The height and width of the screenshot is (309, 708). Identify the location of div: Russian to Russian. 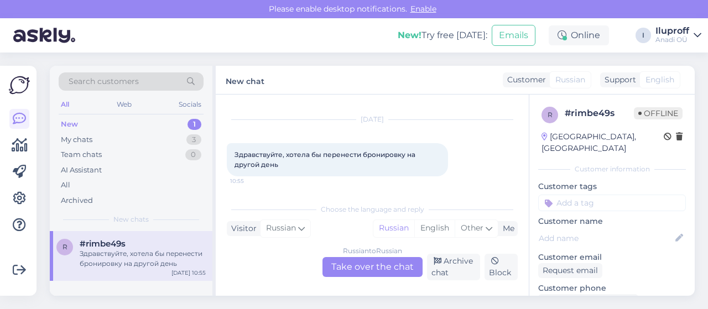
(372, 251).